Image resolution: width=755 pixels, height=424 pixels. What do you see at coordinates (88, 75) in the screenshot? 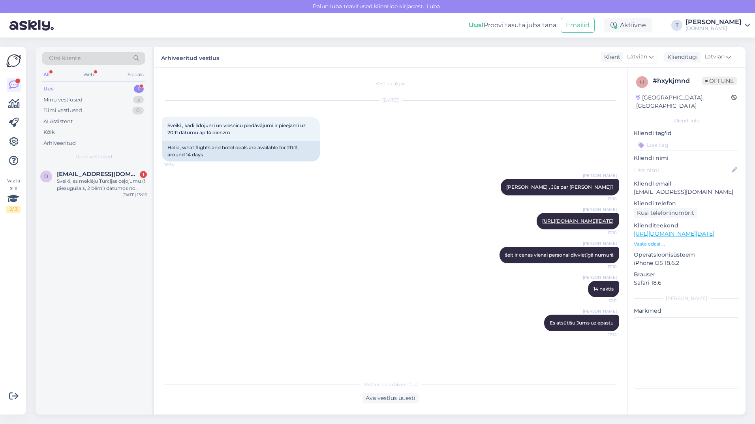
I see `div: Web` at bounding box center [88, 75].